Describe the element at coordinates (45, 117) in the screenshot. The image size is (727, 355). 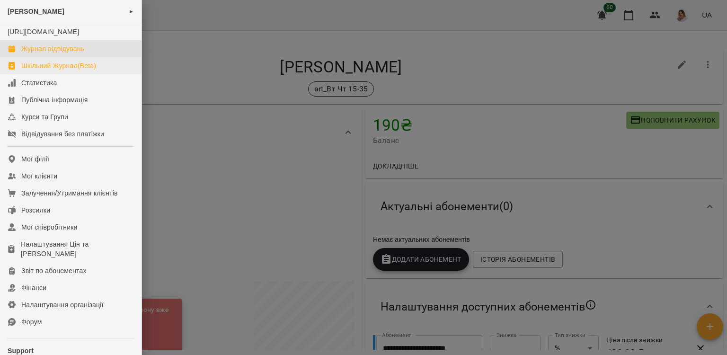
I see `div: Курси та Групи` at that location.